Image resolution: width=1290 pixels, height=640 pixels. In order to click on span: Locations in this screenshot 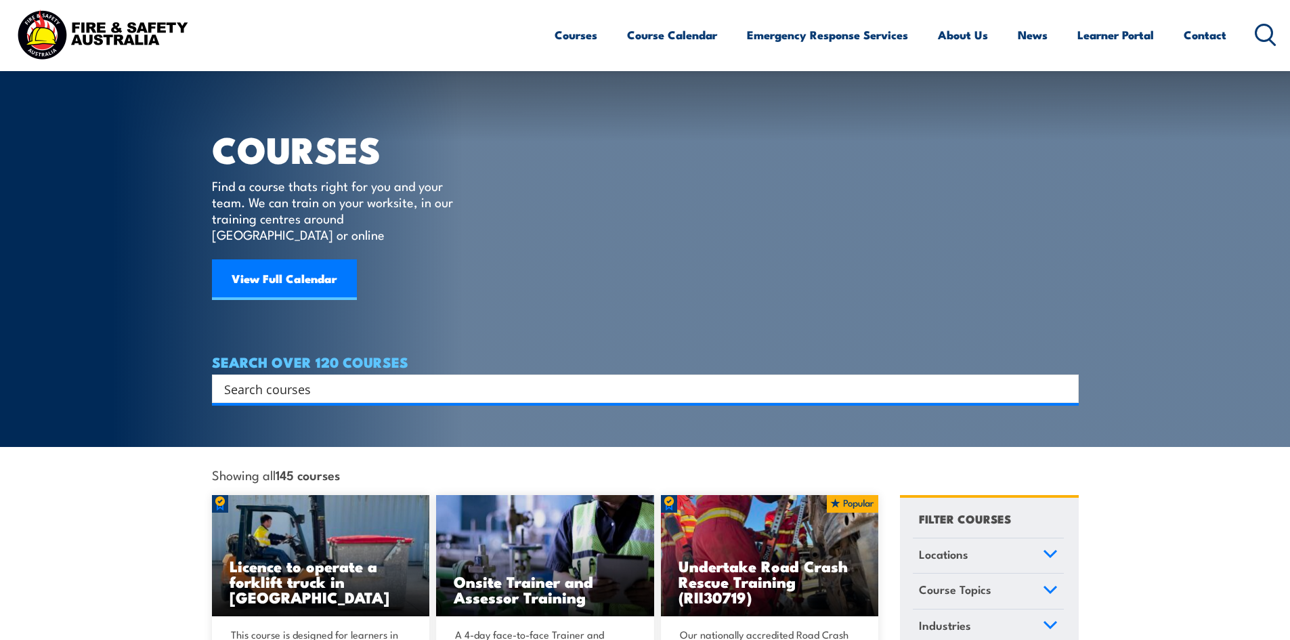, I will do `click(943, 554)`.